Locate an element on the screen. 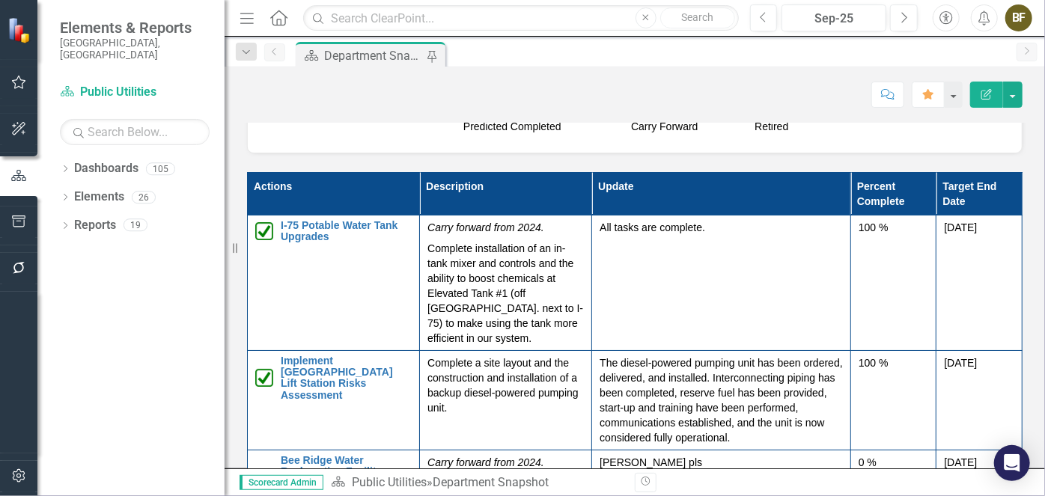  p: The diesel-powered pumping unit has been ordered, delivered, and installed. Interconnecting pipin... is located at coordinates (721, 401).